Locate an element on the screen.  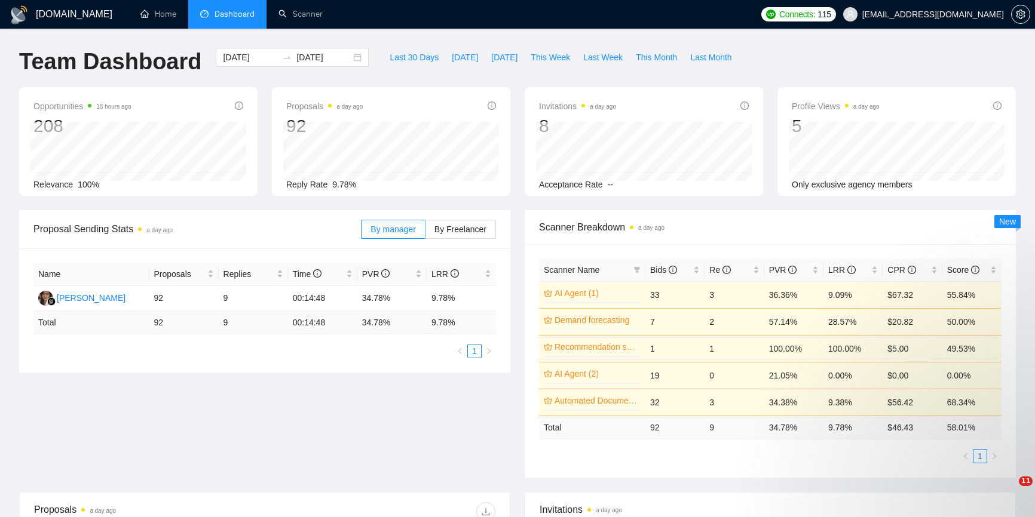
li: Next Page is located at coordinates (489, 351).